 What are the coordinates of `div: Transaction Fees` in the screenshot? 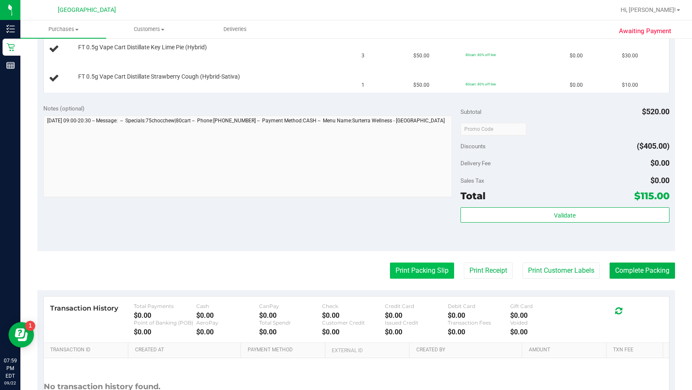 It's located at (479, 322).